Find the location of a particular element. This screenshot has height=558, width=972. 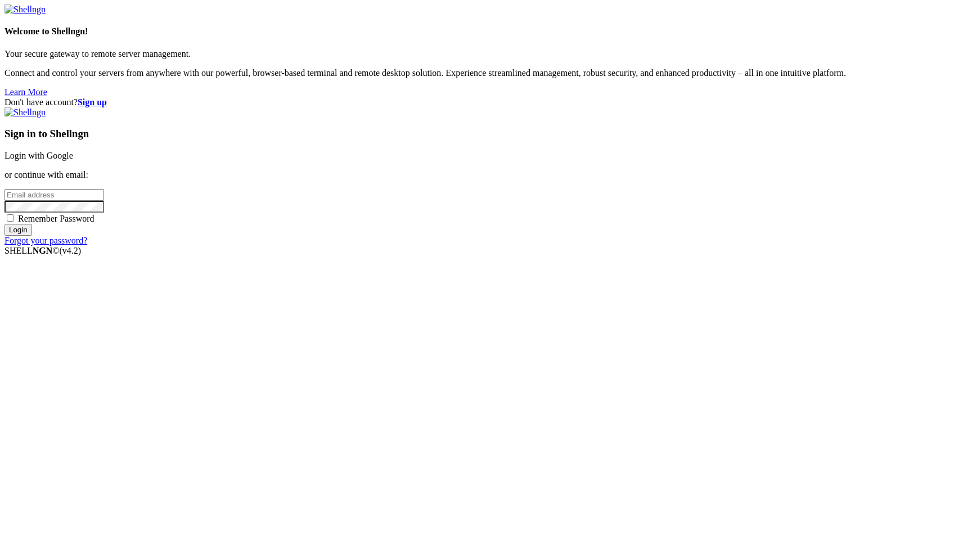

div: Don't have account? is located at coordinates (486, 102).